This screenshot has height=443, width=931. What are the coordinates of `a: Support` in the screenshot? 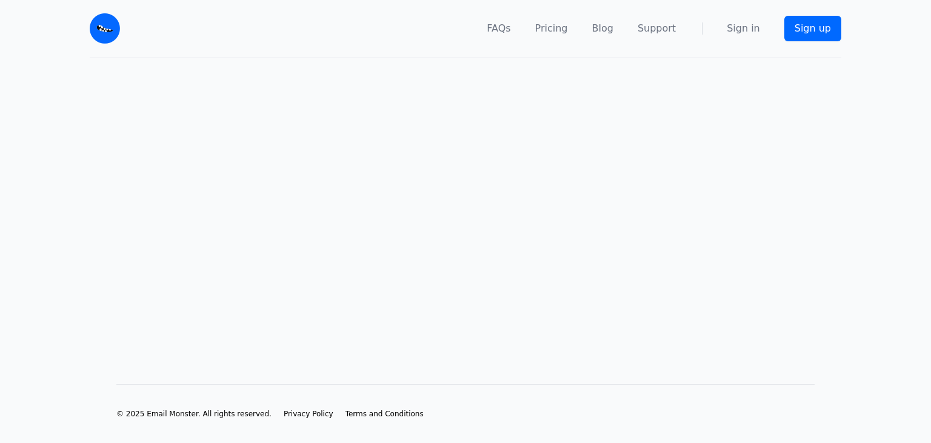 It's located at (657, 28).